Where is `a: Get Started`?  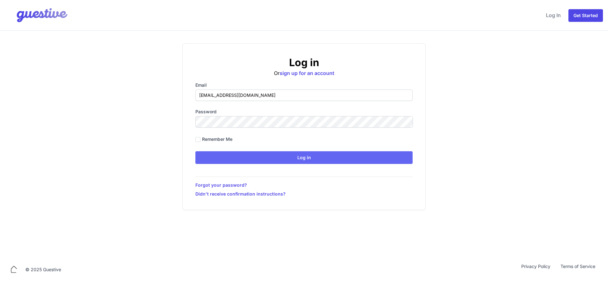
a: Get Started is located at coordinates (586, 16).